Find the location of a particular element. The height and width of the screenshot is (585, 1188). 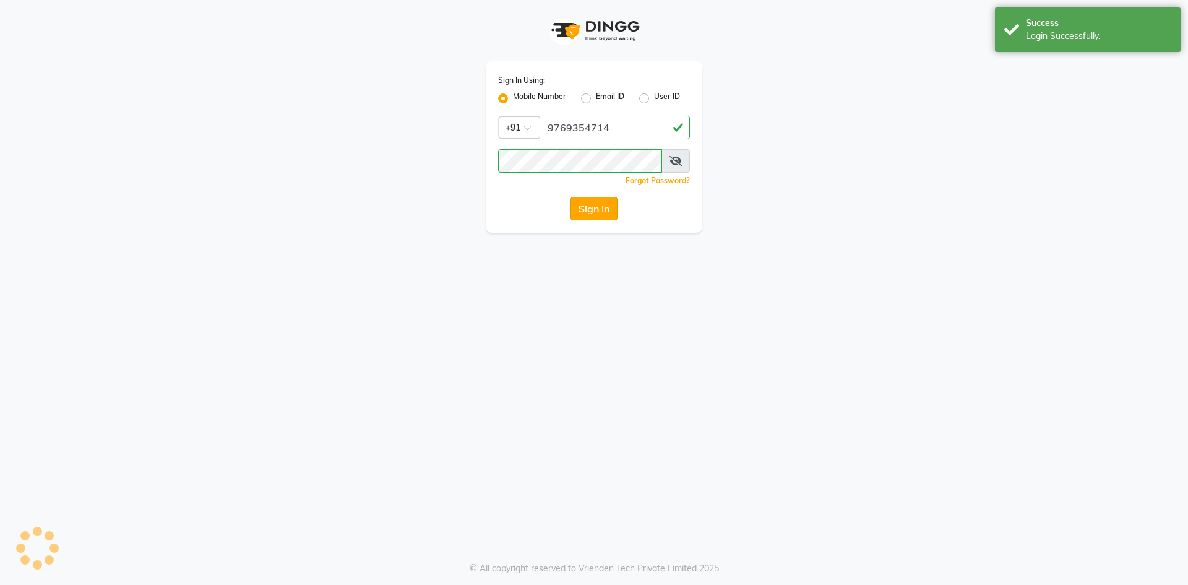

button: Sign In is located at coordinates (594, 208).